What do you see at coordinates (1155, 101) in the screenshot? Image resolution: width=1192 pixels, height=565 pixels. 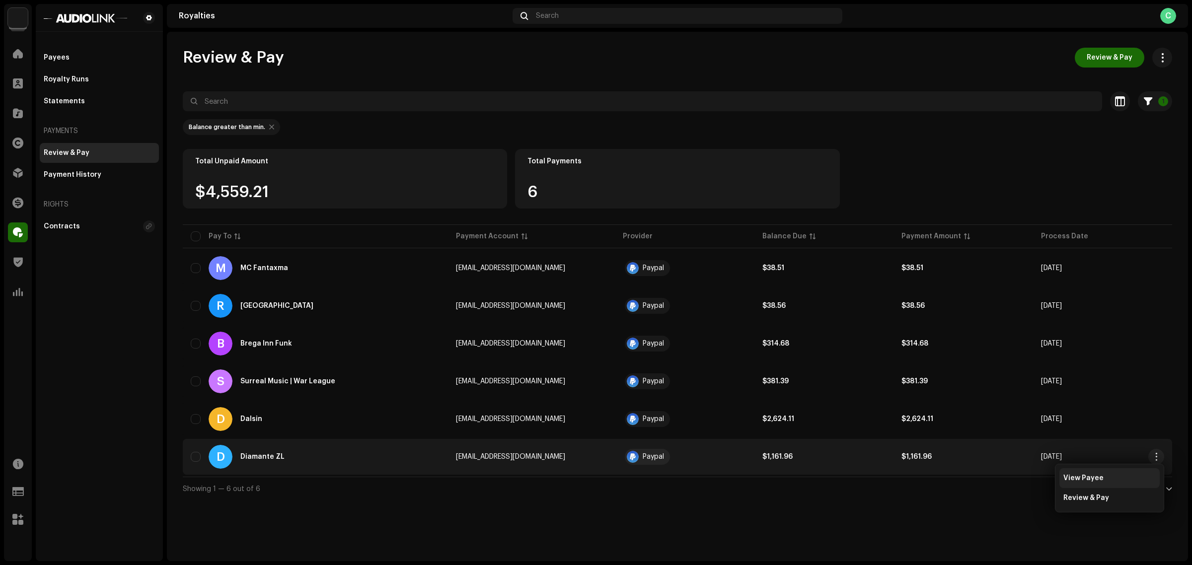 I see `button: 1` at bounding box center [1155, 101].